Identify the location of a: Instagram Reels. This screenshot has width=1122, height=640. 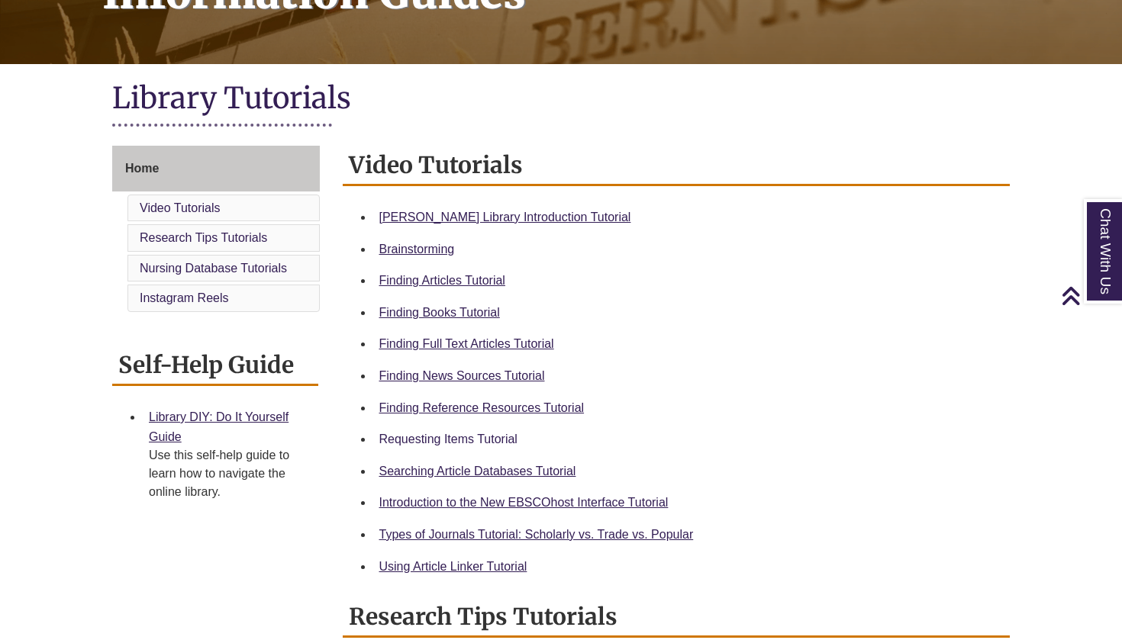
(184, 298).